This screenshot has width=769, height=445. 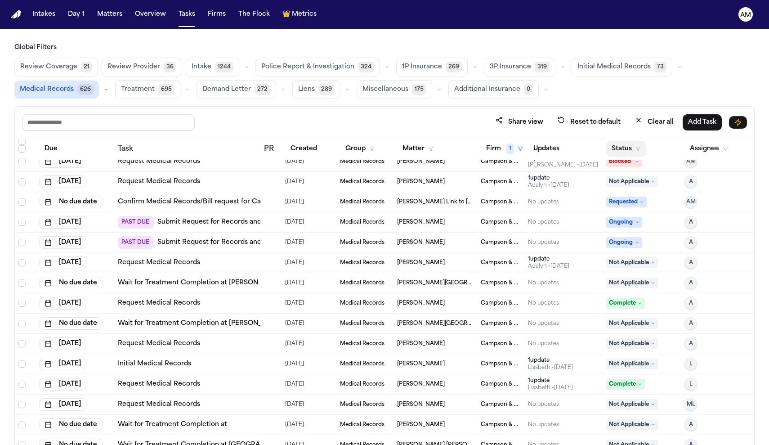 I want to click on span: Luis Rivera Rivera, so click(x=421, y=404).